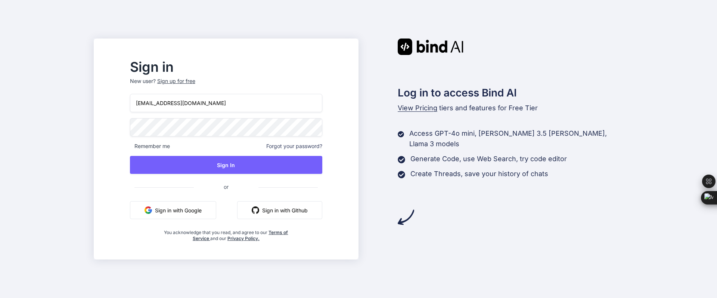 The height and width of the screenshot is (298, 717). What do you see at coordinates (243, 238) in the screenshot?
I see `a: Privacy Policy.` at bounding box center [243, 238].